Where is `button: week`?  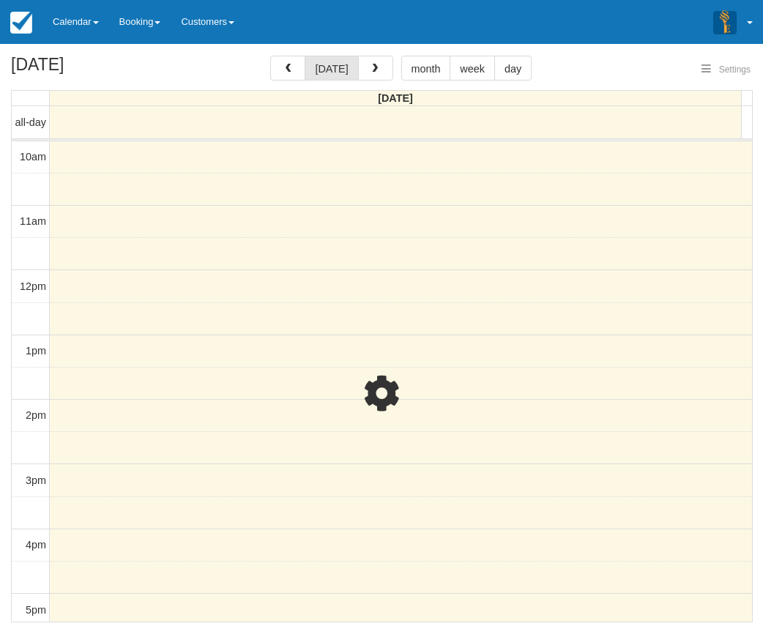
button: week is located at coordinates (472, 68).